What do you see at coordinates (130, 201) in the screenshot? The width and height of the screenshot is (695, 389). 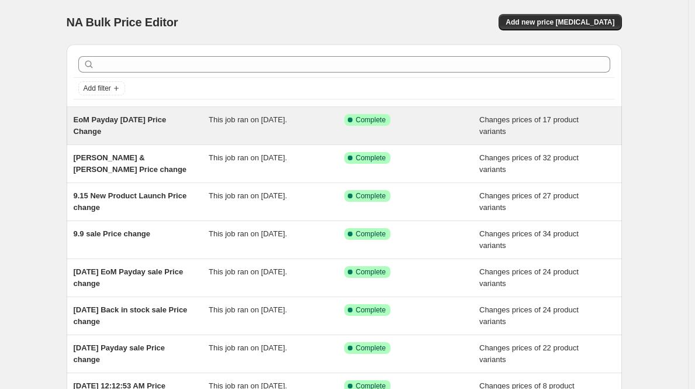 I see `span: 9.15 New Product Launch Price change` at bounding box center [130, 201].